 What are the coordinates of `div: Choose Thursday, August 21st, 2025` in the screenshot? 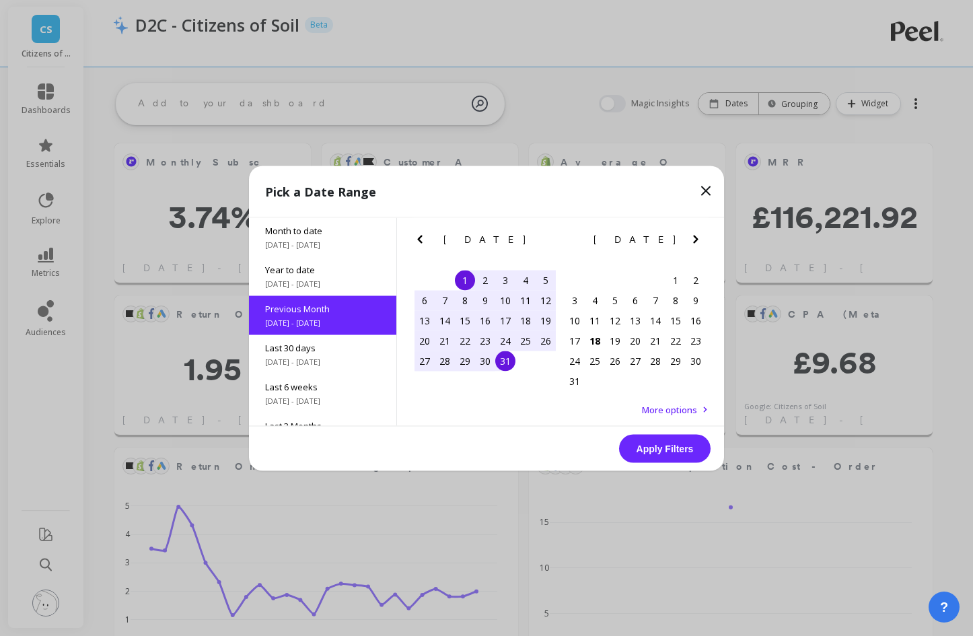 It's located at (655, 340).